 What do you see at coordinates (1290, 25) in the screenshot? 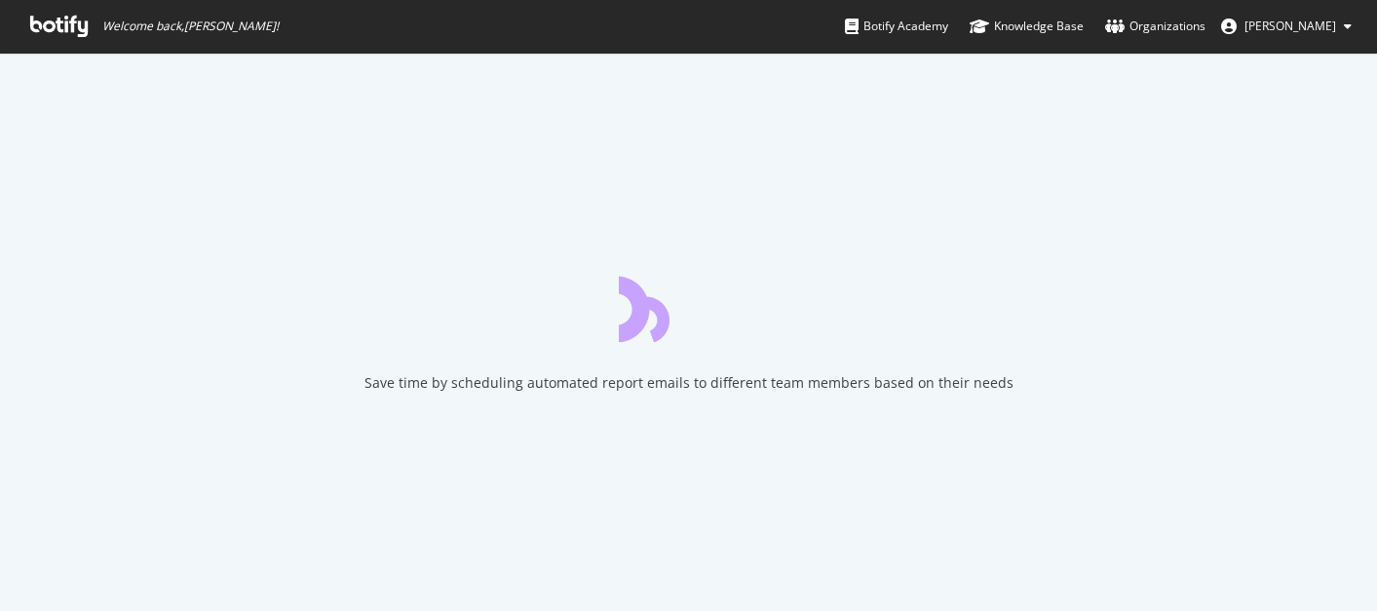
I see `span: Abhijeet Bhosale` at bounding box center [1290, 25].